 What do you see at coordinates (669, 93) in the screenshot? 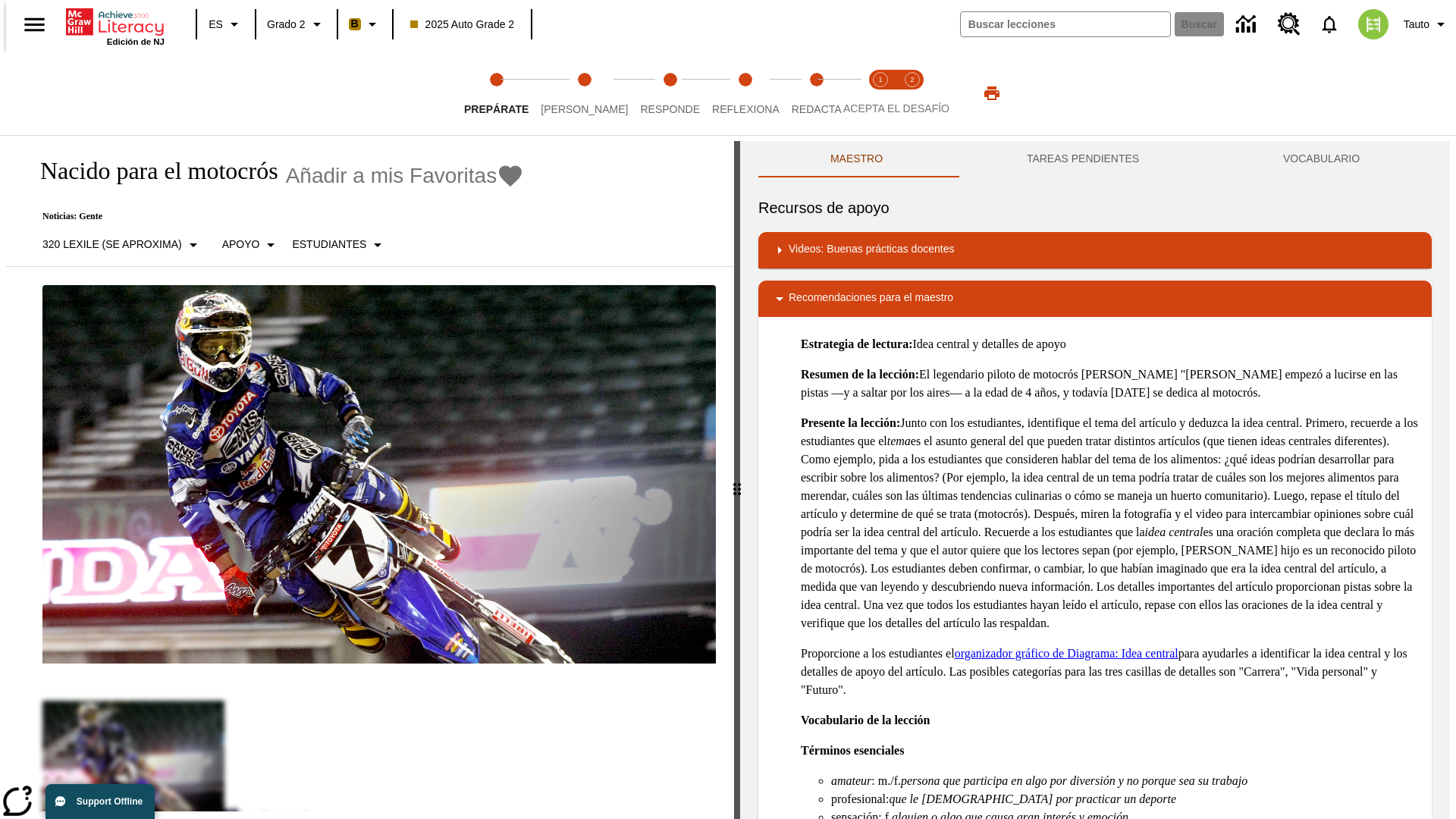
I see `button: Responde step 3 of 5` at bounding box center [669, 93].